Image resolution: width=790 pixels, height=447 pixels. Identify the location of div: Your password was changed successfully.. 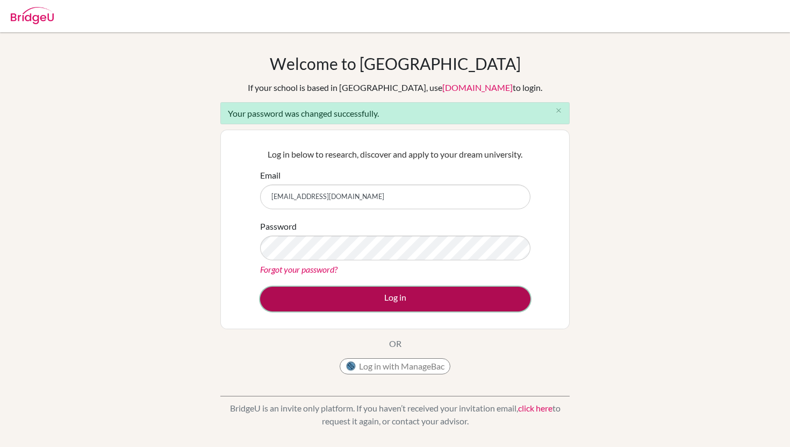
(395, 113).